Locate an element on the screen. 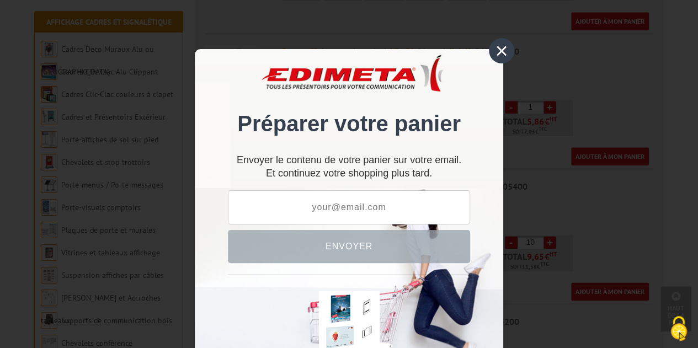 This screenshot has width=698, height=348. button: Cookies (fenêtre modale) is located at coordinates (679, 330).